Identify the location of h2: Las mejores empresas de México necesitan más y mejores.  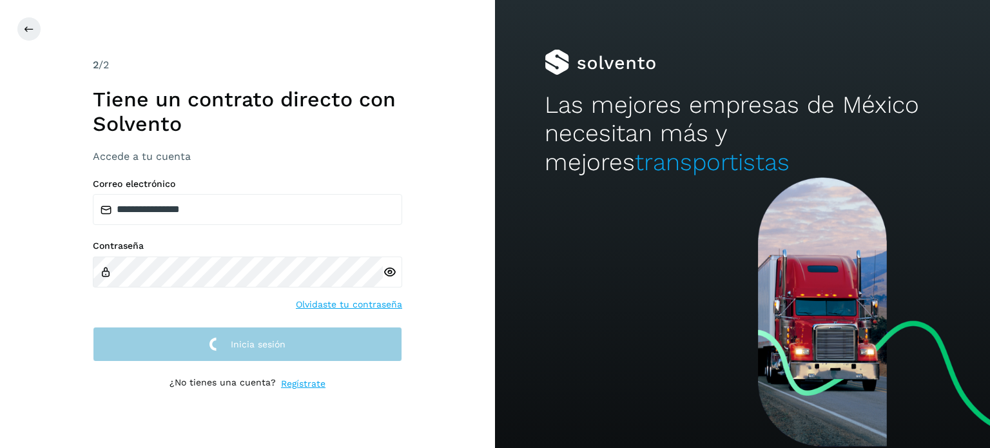
(743, 133).